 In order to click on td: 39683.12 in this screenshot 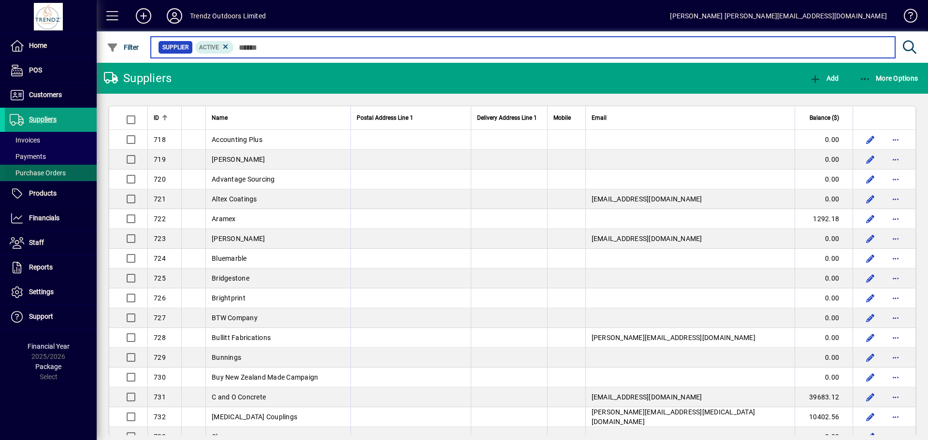, I will do `click(824, 397)`.